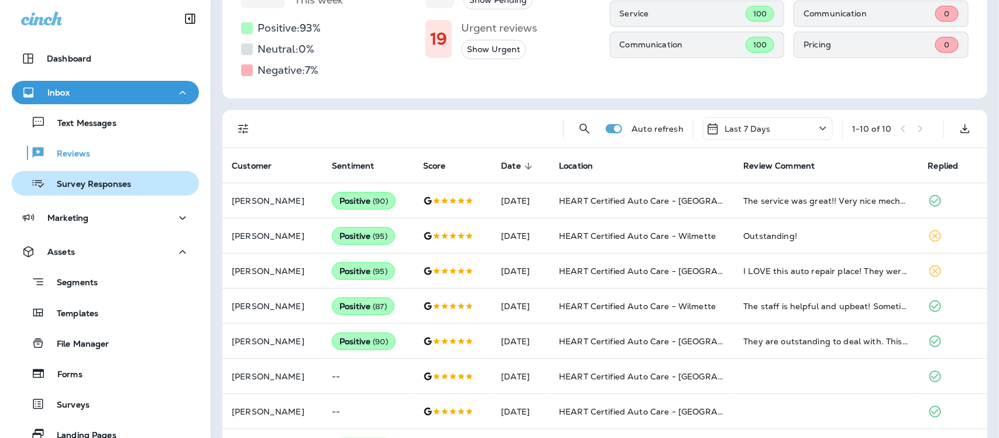 The width and height of the screenshot is (999, 438). What do you see at coordinates (105, 281) in the screenshot?
I see `button: Segments` at bounding box center [105, 281].